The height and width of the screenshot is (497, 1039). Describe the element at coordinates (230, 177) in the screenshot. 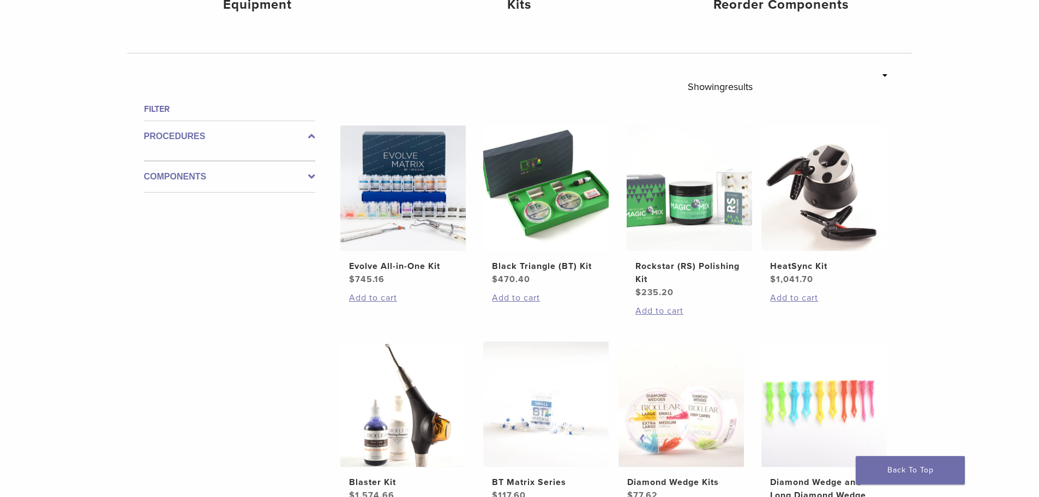

I see `label: Components` at that location.